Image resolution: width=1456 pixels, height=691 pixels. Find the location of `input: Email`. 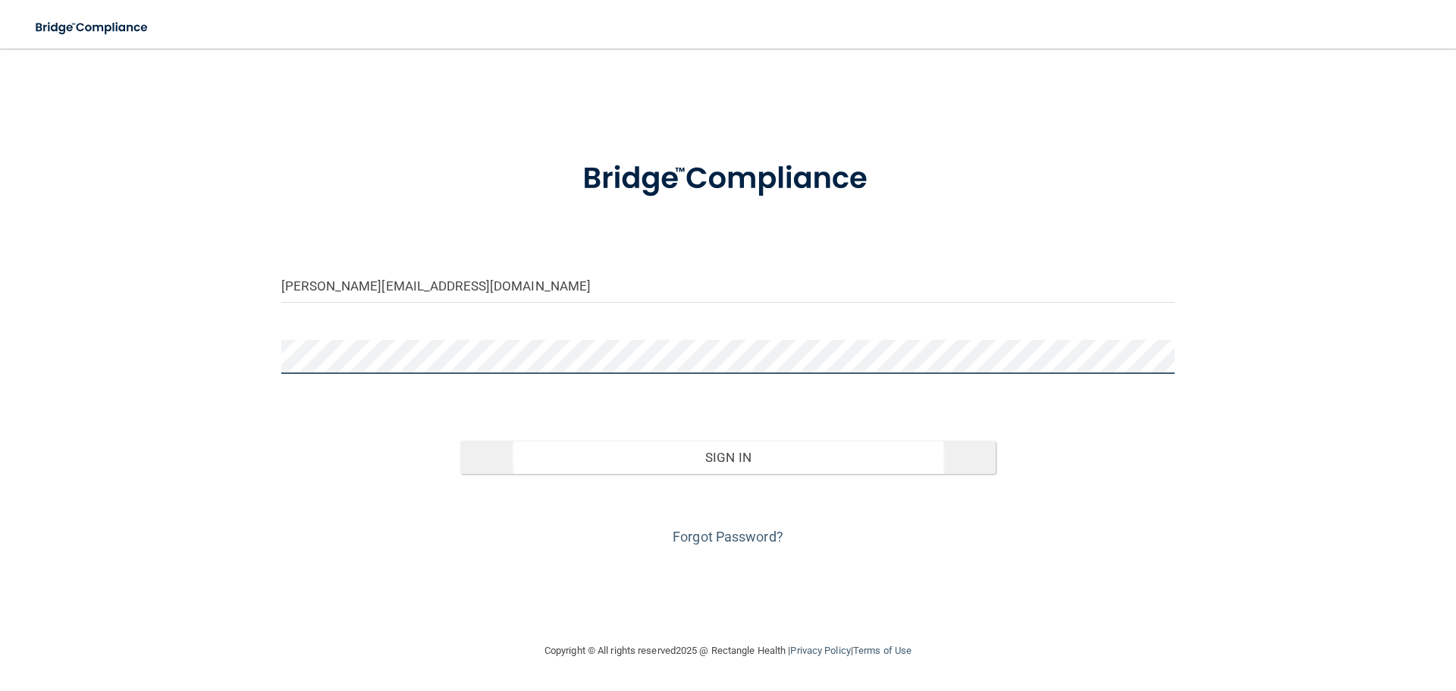

input: Email is located at coordinates (728, 285).